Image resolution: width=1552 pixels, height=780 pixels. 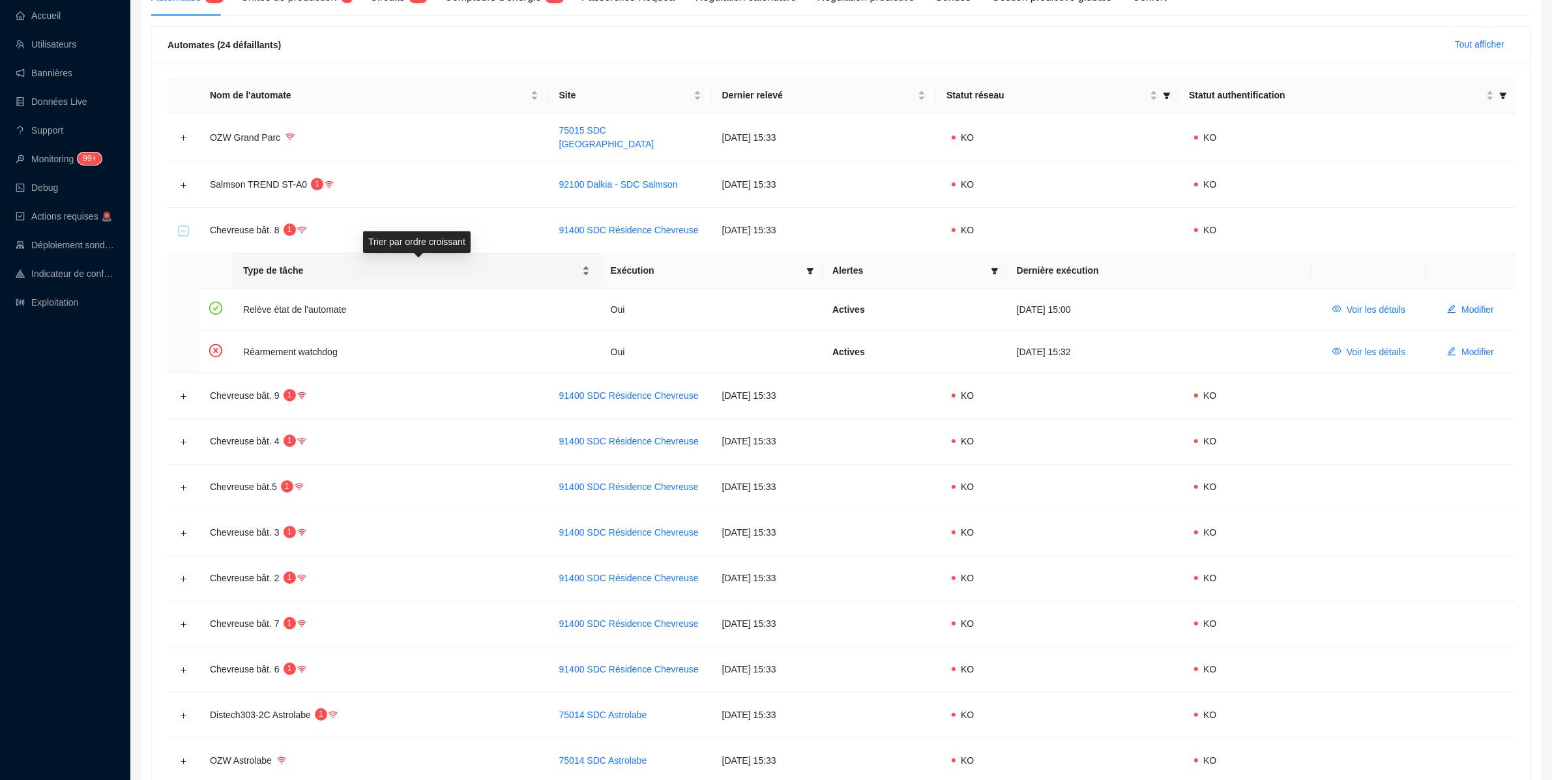 What do you see at coordinates (65, 245) in the screenshot?
I see `a: clusterDéploiement sondes` at bounding box center [65, 245].